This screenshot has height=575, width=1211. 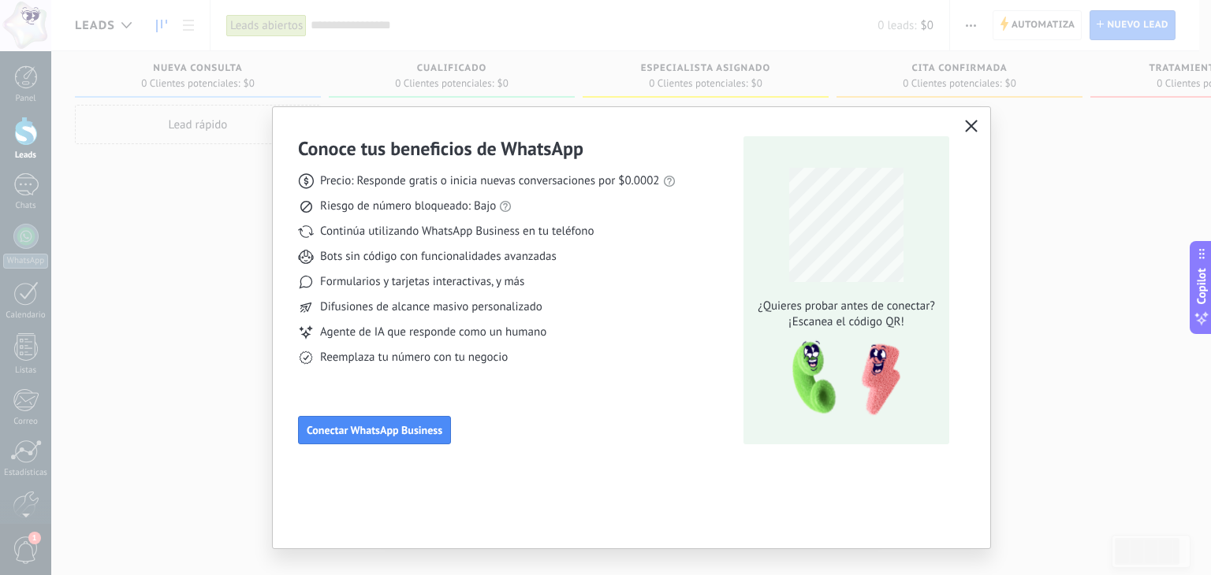 What do you see at coordinates (441, 148) in the screenshot?
I see `h3: Conoce tus beneficios de WhatsApp` at bounding box center [441, 148].